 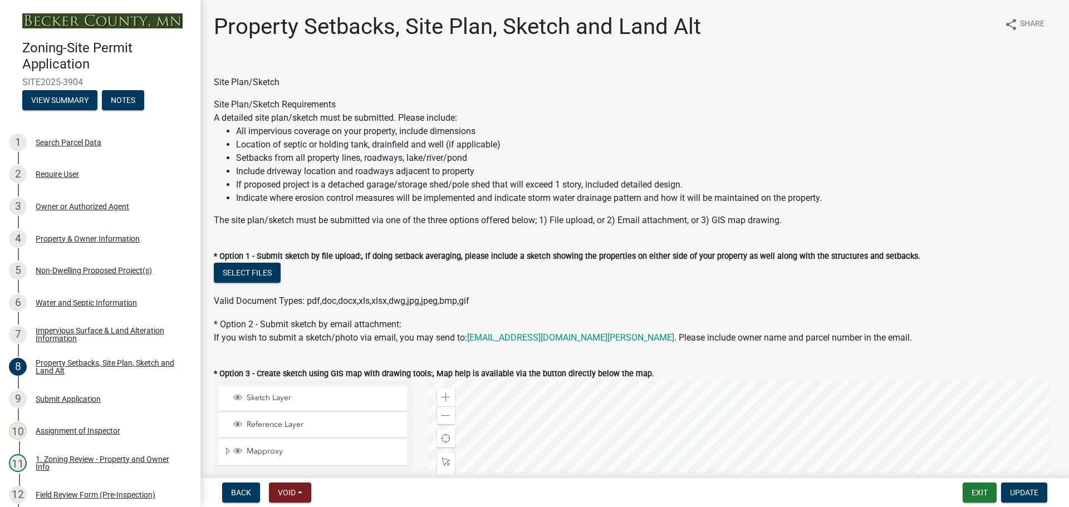 What do you see at coordinates (102, 21) in the screenshot?
I see `img: Becker County, Minnesota` at bounding box center [102, 21].